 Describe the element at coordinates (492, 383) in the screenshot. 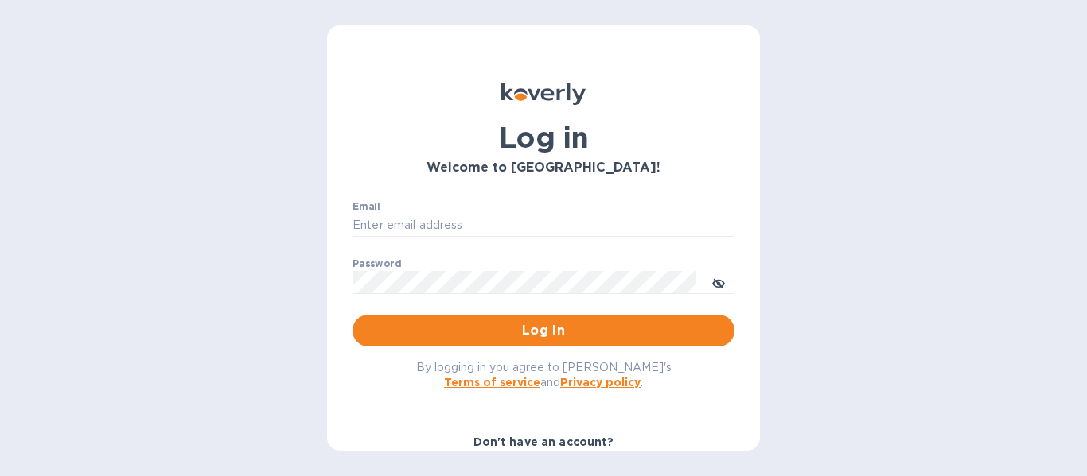

I see `b: Terms of service` at that location.